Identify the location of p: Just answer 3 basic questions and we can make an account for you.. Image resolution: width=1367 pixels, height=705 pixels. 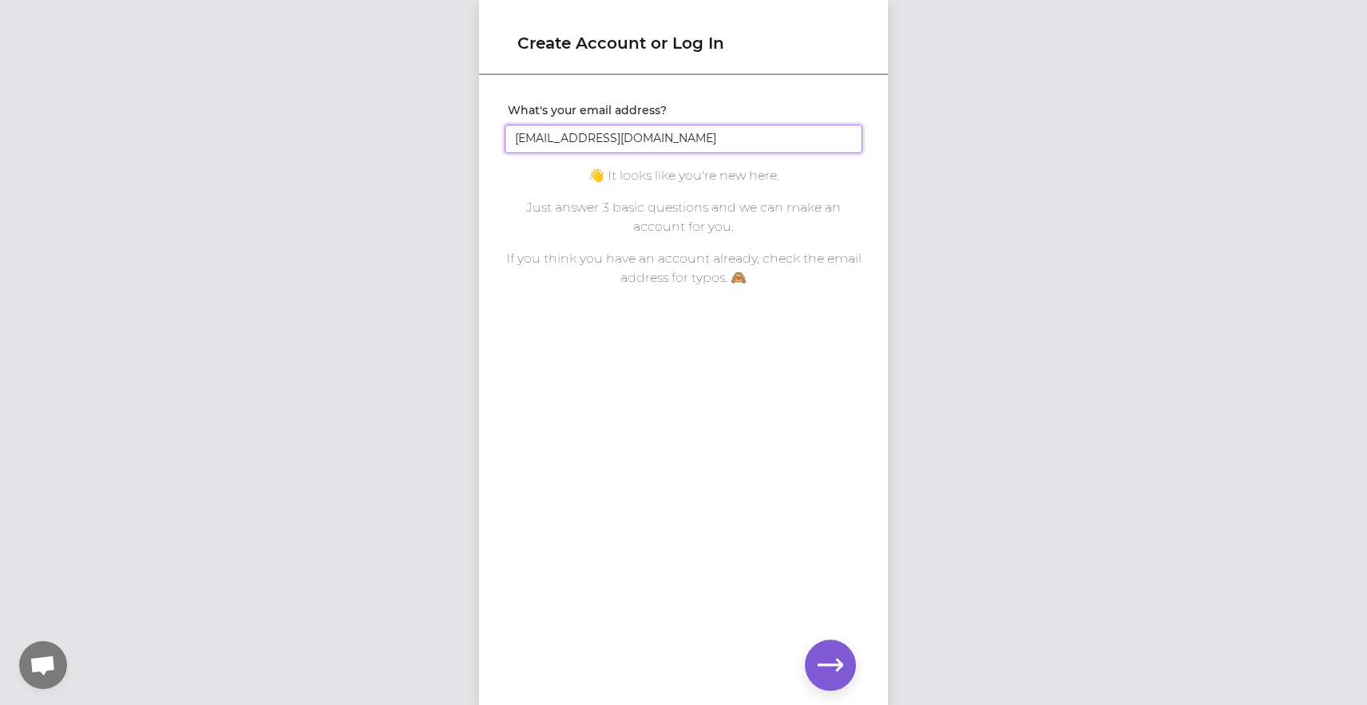
(683, 217).